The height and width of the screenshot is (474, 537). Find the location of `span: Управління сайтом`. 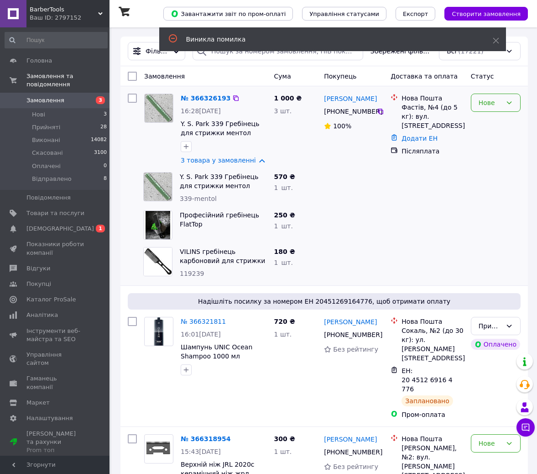

span: Управління сайтом is located at coordinates (55, 359).